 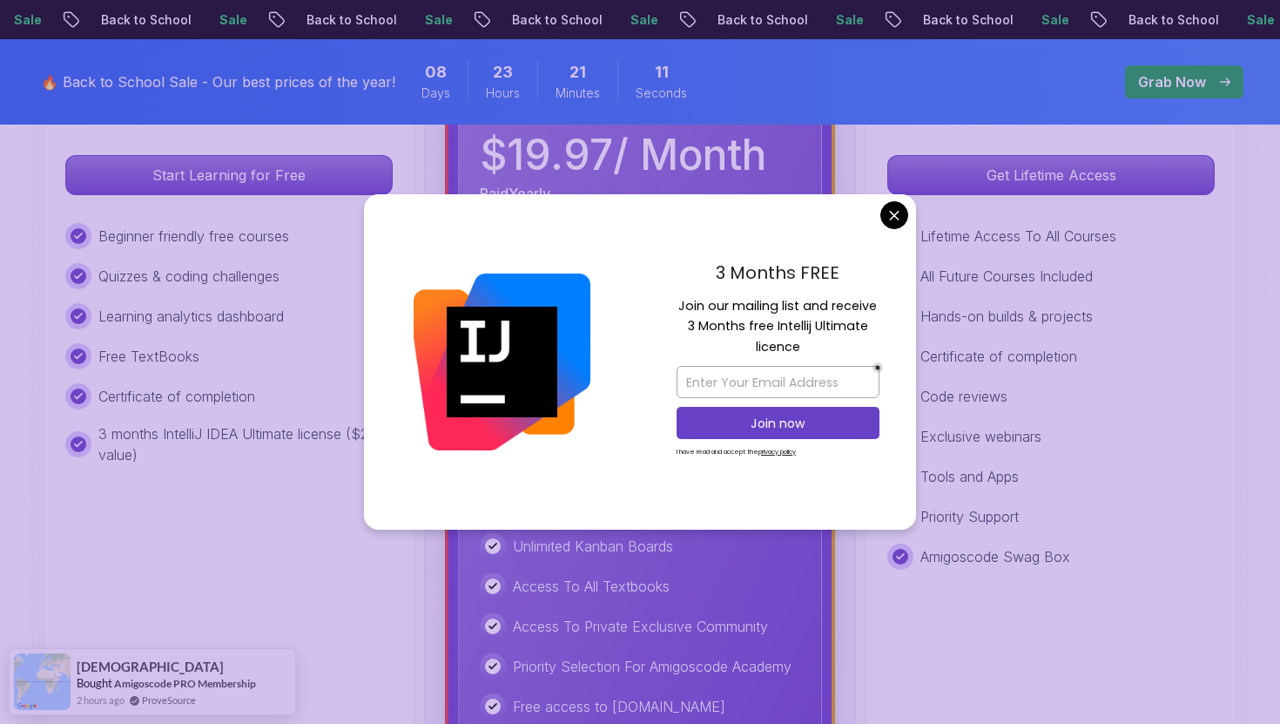 What do you see at coordinates (502, 72) in the screenshot?
I see `span: 23 Hours` at bounding box center [502, 72].